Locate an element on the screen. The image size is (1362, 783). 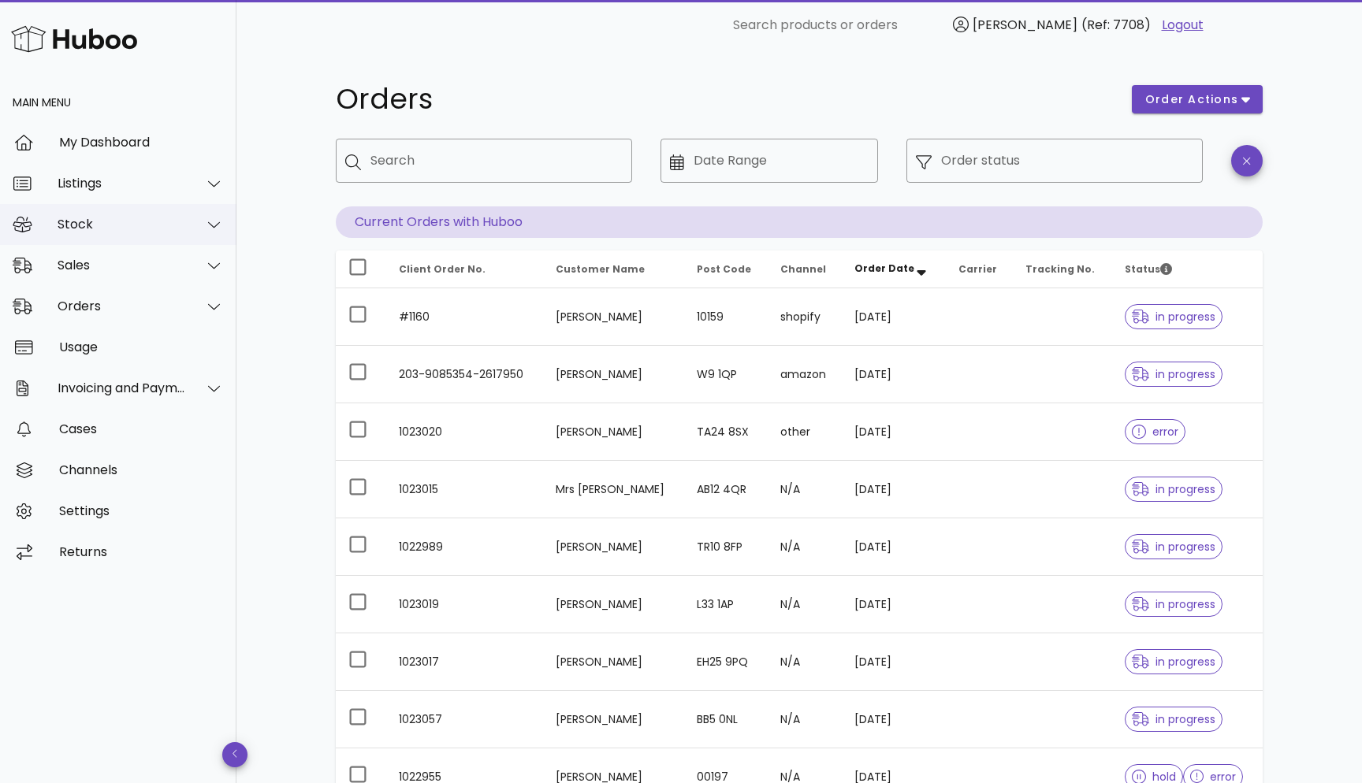
span: Client Order No. is located at coordinates (442, 269).